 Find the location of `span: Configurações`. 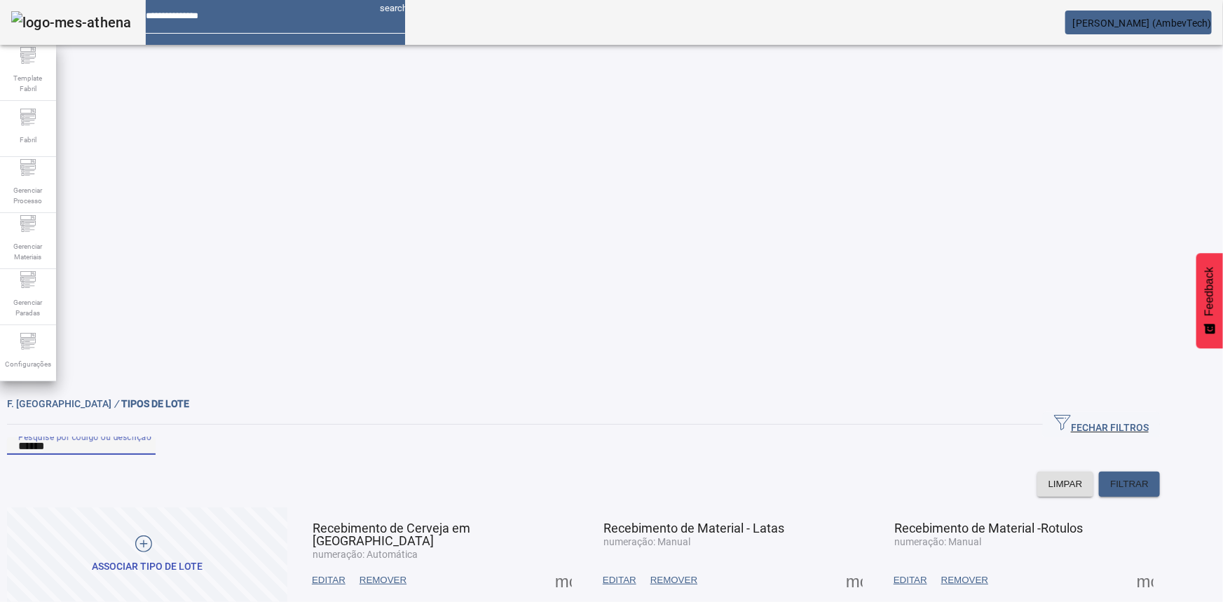

span: Configurações is located at coordinates (28, 364).